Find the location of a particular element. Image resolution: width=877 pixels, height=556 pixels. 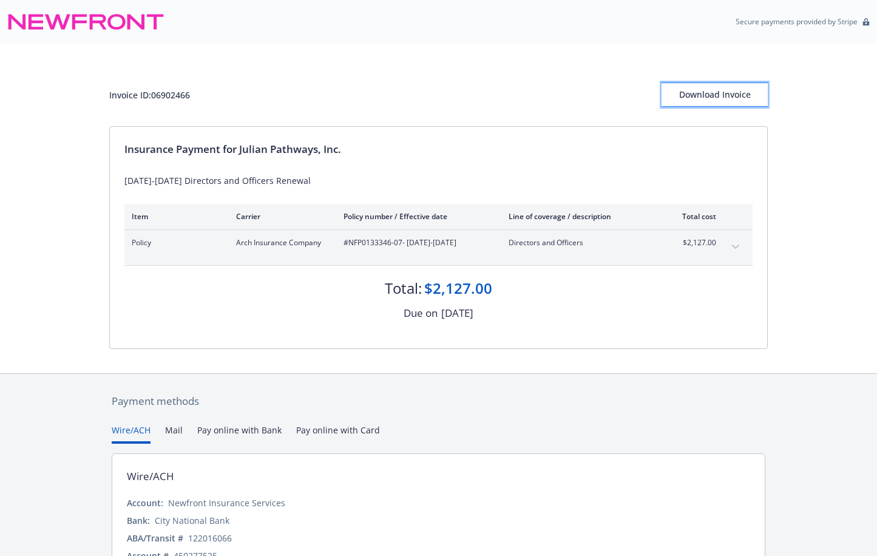

p: Secure payments provided by Stripe is located at coordinates (796, 21).